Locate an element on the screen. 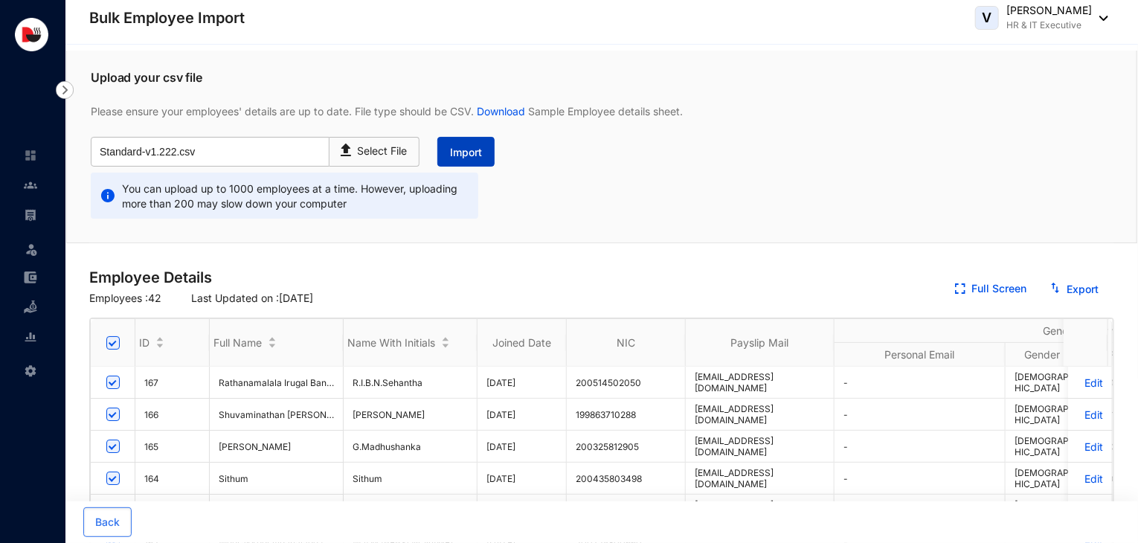 The width and height of the screenshot is (1138, 543). img: nav-icon-right.af6afadce00d159da59955279c43614e.svg is located at coordinates (65, 90).